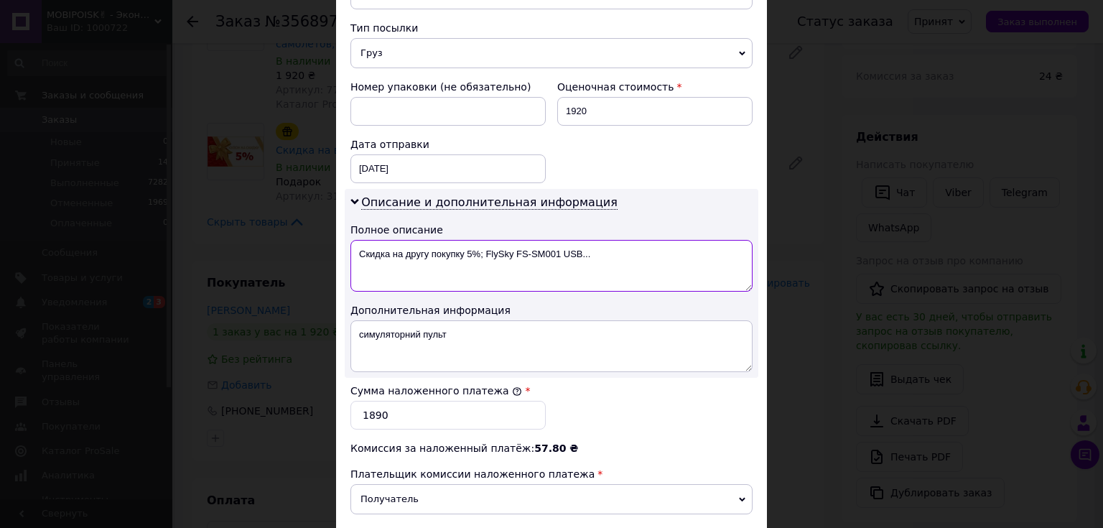 The height and width of the screenshot is (528, 1103). Describe the element at coordinates (551, 448) in the screenshot. I see `div: Комиссия за наложенный платёж:` at that location.